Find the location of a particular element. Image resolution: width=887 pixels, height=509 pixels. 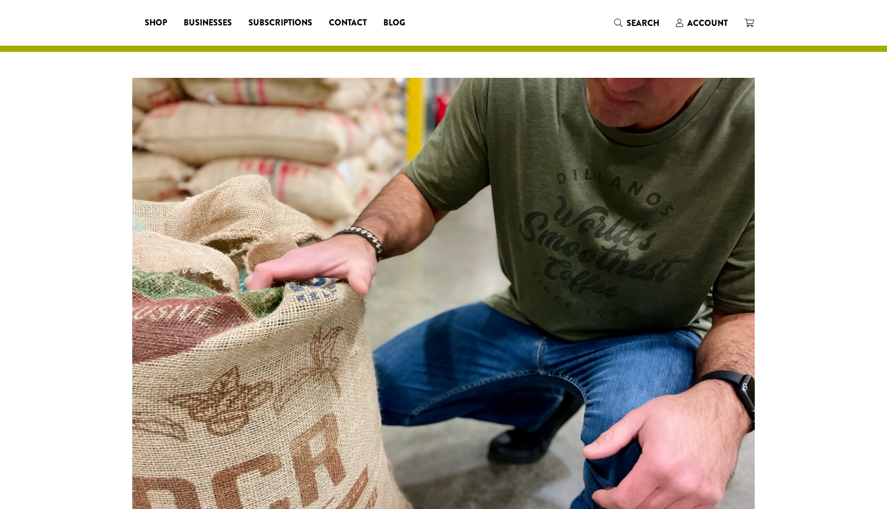

span: Account is located at coordinates (707, 23).